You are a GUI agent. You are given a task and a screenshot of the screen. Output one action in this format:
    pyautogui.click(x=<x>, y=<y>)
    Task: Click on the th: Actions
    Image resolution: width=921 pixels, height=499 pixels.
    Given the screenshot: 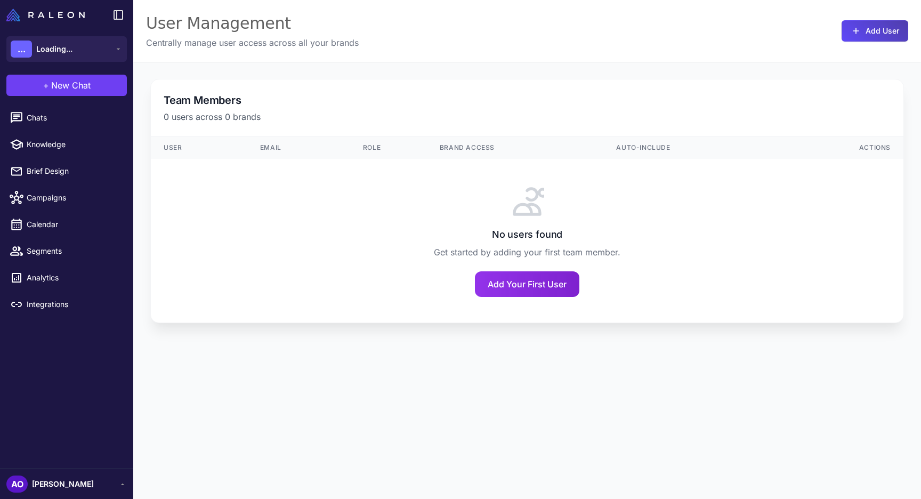 What is the action you would take?
    pyautogui.click(x=841, y=148)
    